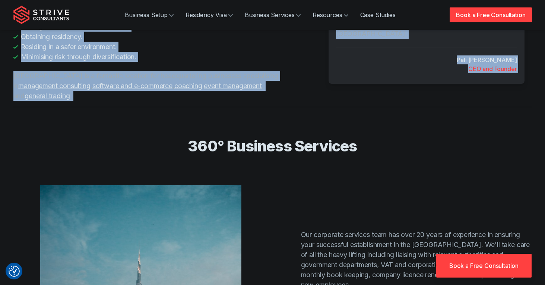 The height and width of the screenshot is (285, 545). Describe the element at coordinates (209, 15) in the screenshot. I see `a: Residency Visa` at that location.